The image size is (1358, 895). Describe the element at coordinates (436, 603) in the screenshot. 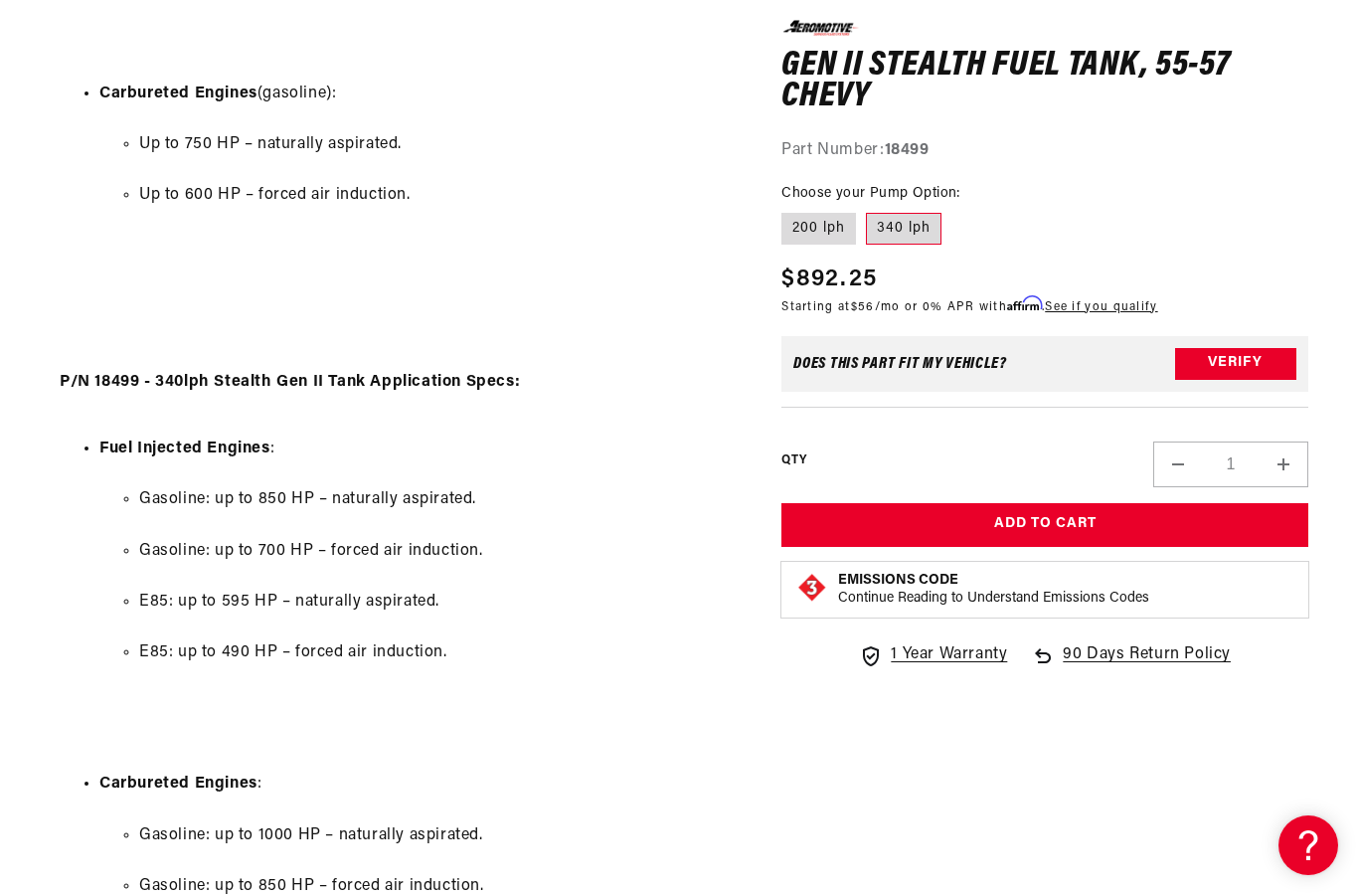

I see `li: E85: up to 595 HP – naturally aspirated.` at that location.